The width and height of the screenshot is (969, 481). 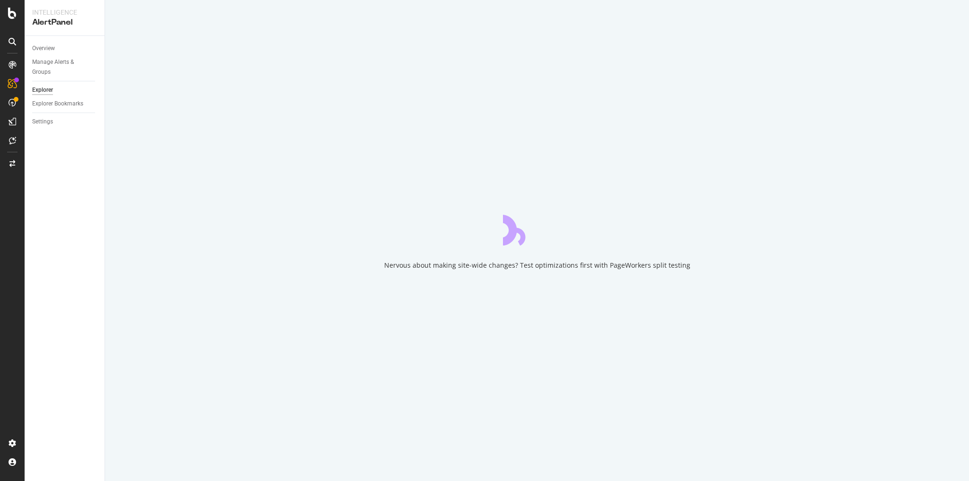 I want to click on a: Explorer, so click(x=65, y=90).